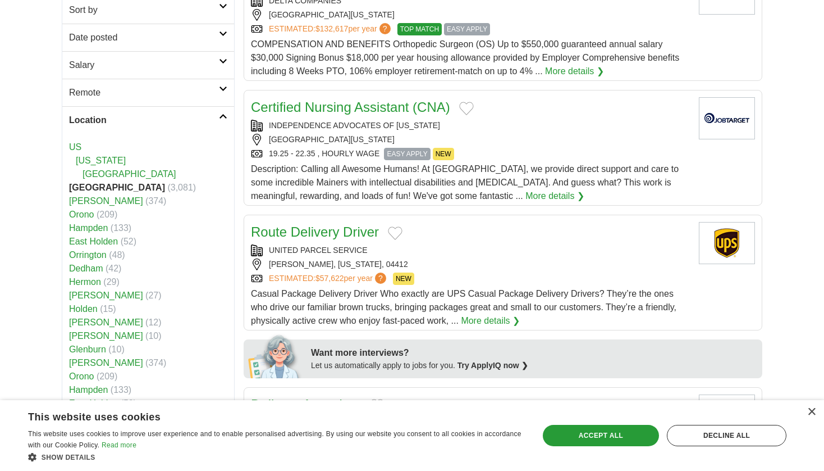 This screenshot has width=824, height=471. Describe the element at coordinates (534, 353) in the screenshot. I see `div: Want more interviews?` at that location.